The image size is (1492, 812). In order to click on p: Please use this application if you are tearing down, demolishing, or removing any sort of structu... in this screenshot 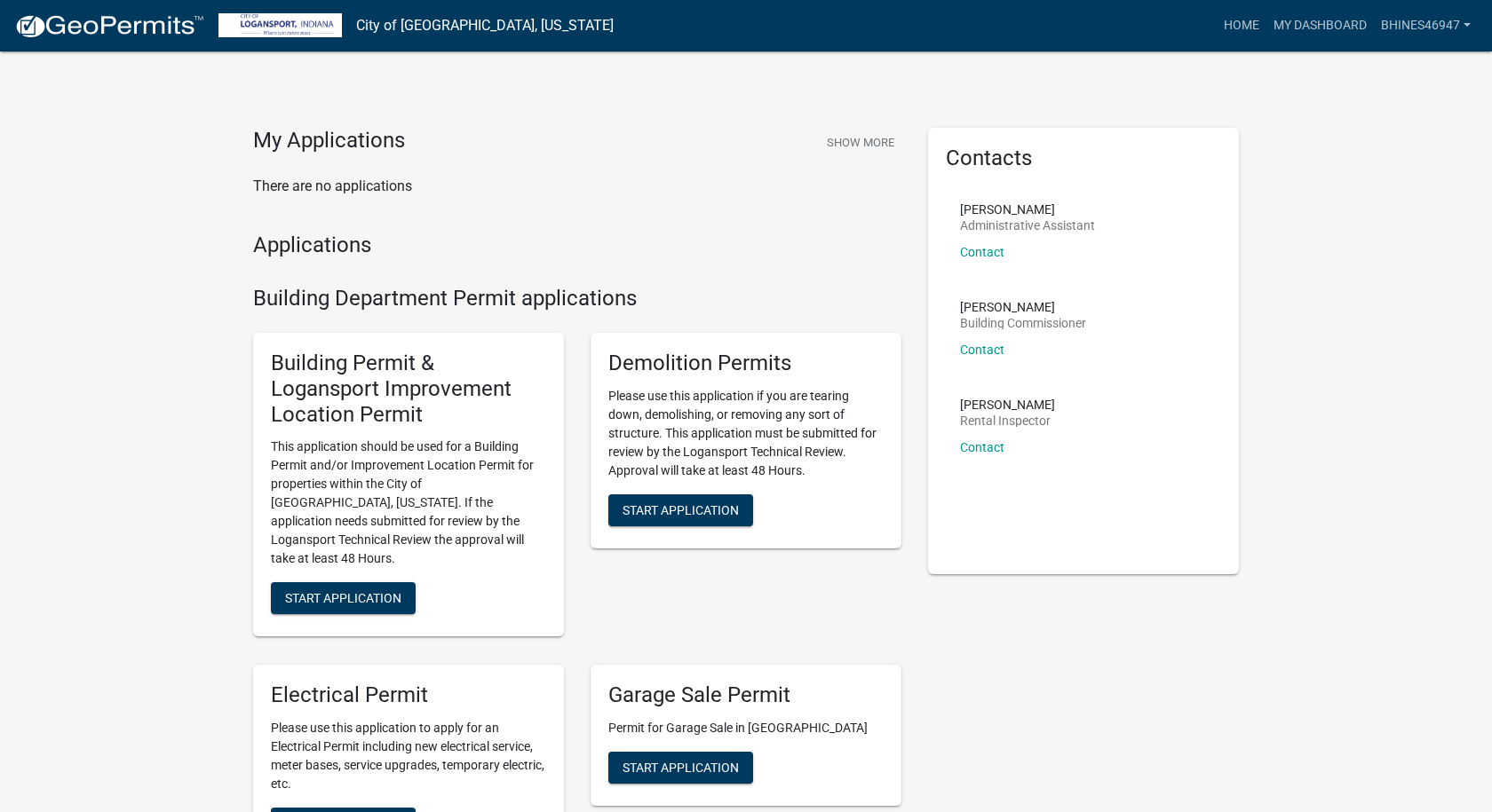, I will do `click(746, 433)`.